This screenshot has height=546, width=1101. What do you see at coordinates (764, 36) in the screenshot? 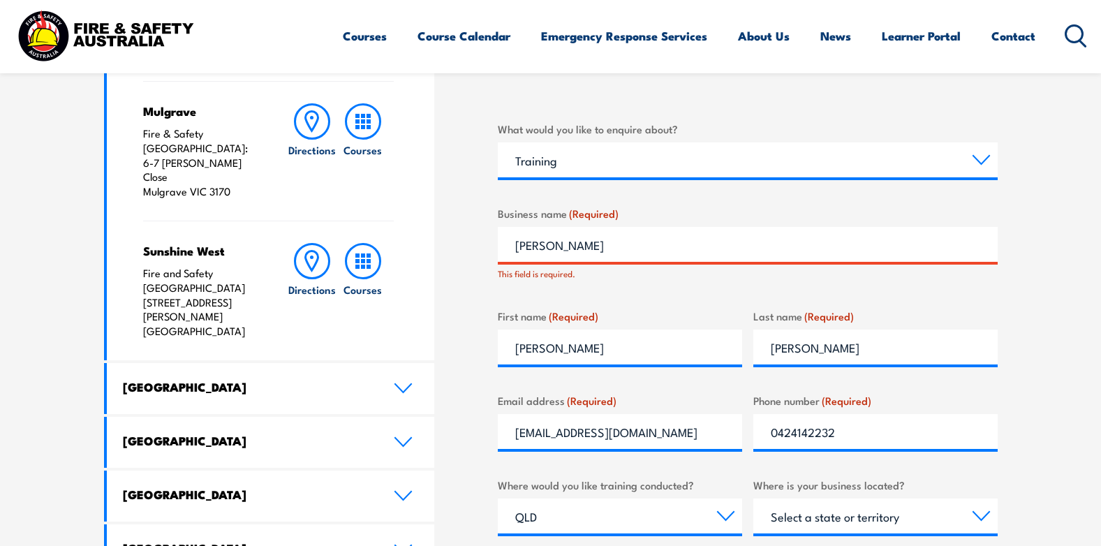
I see `a: About Us` at bounding box center [764, 36].